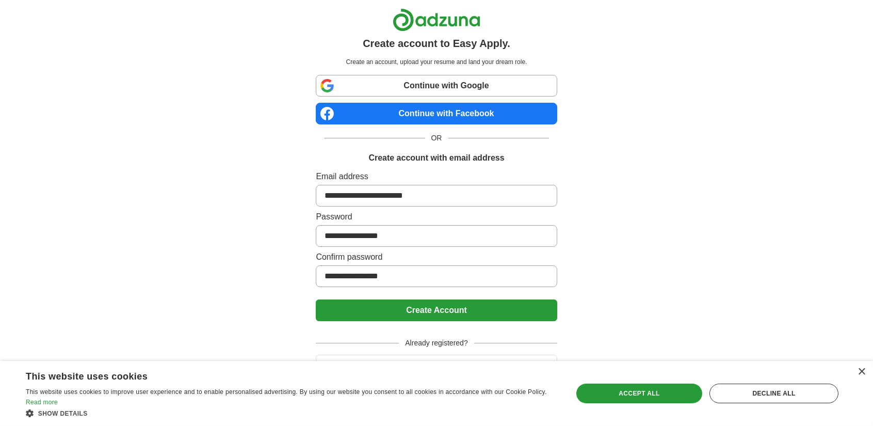 Image resolution: width=873 pixels, height=426 pixels. Describe the element at coordinates (42, 402) in the screenshot. I see `a: Read more, opens a new window` at that location.